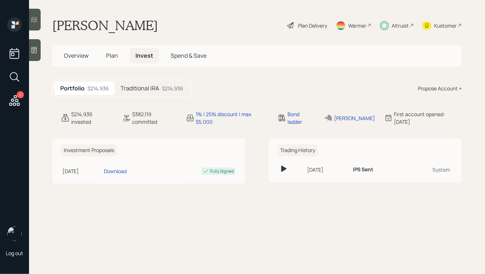 This screenshot has width=485, height=274. What do you see at coordinates (20, 95) in the screenshot?
I see `div: 1` at bounding box center [20, 95].